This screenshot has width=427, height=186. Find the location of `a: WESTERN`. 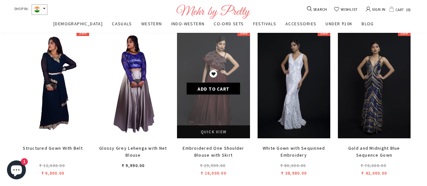

a: WESTERN is located at coordinates (152, 26).